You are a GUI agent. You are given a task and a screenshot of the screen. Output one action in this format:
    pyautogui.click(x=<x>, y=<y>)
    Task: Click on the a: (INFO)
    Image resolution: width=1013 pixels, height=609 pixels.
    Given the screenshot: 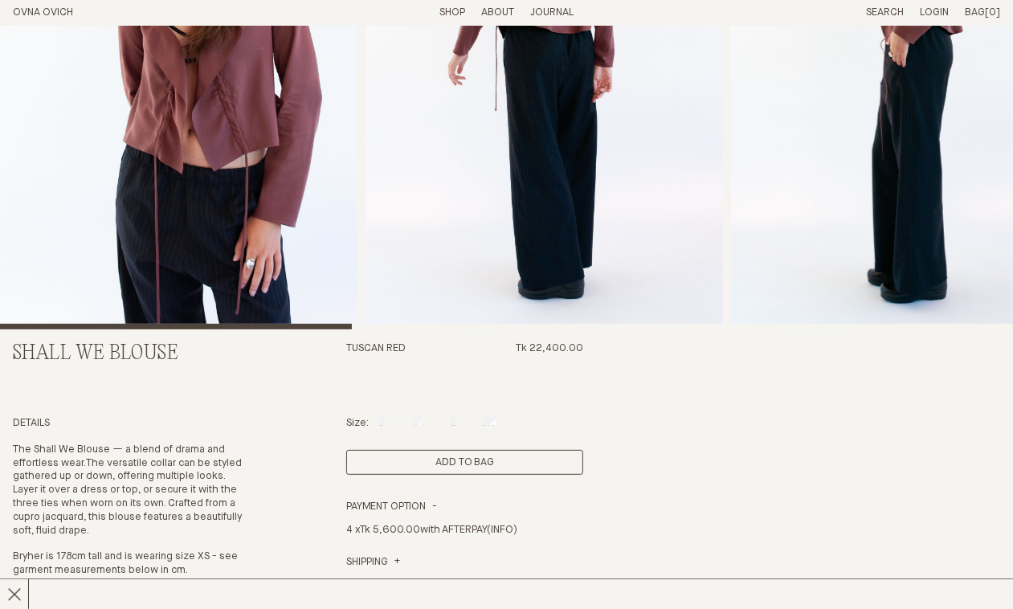 What is the action you would take?
    pyautogui.click(x=502, y=529)
    